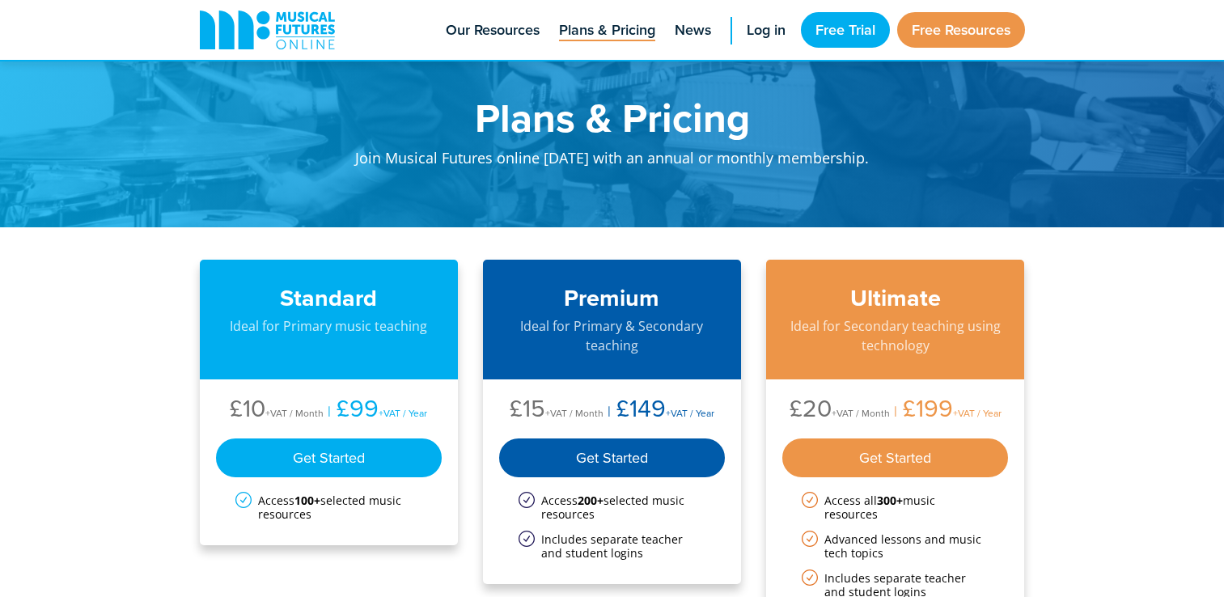 This screenshot has width=1224, height=597. I want to click on p: Ideal for Secondary teaching using technology, so click(896, 336).